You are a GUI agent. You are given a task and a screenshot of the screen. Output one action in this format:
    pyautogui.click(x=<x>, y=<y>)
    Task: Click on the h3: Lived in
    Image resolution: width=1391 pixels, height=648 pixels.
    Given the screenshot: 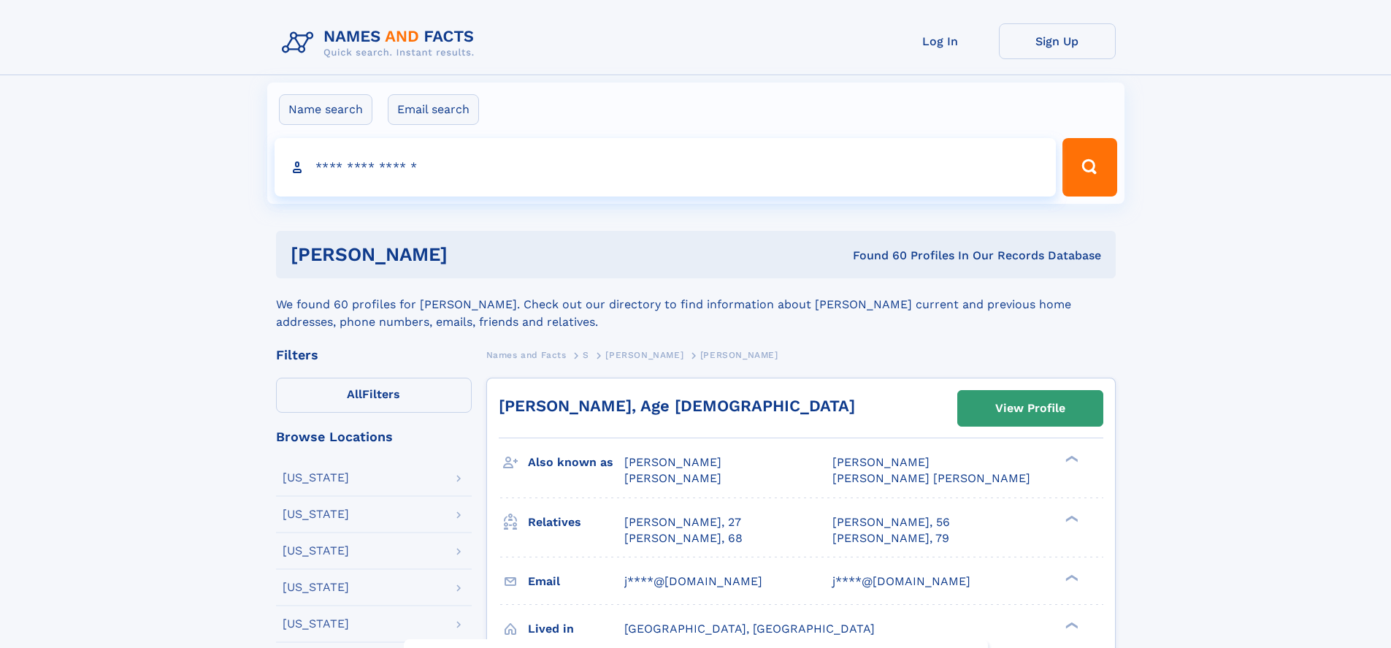 What is the action you would take?
    pyautogui.click(x=576, y=629)
    